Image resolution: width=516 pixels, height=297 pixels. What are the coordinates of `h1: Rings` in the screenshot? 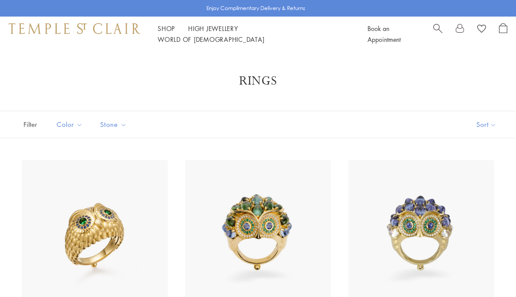 It's located at (258, 81).